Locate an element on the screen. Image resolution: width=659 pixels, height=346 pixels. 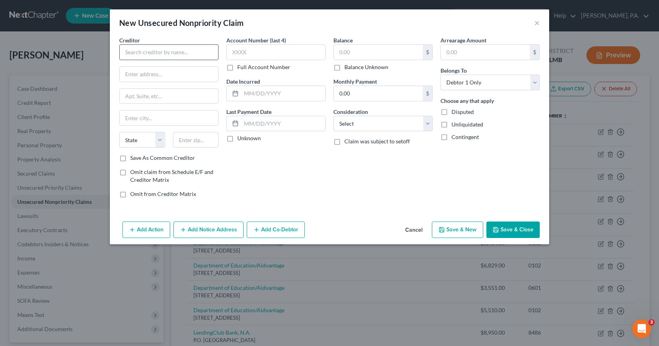
input: Enter address... is located at coordinates (169, 74).